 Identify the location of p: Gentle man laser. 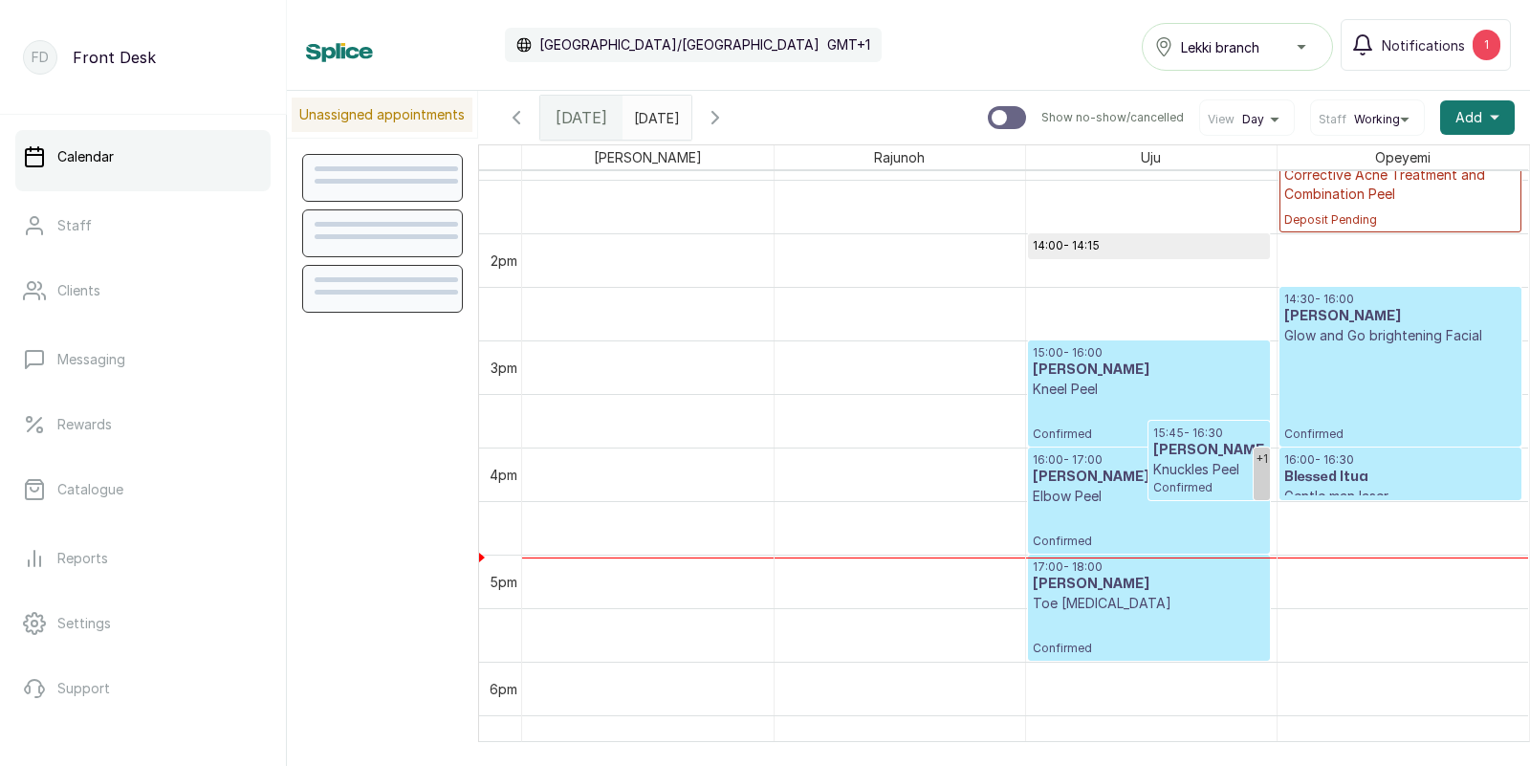
(1401, 496).